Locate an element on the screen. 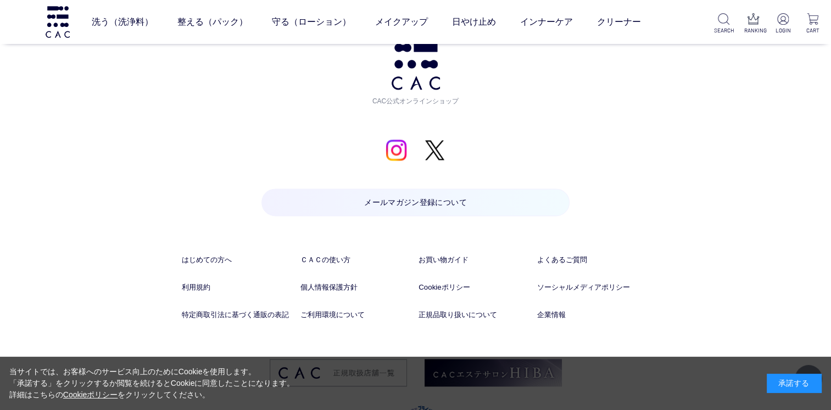 This screenshot has height=410, width=831. div: 承諾する is located at coordinates (794, 383).